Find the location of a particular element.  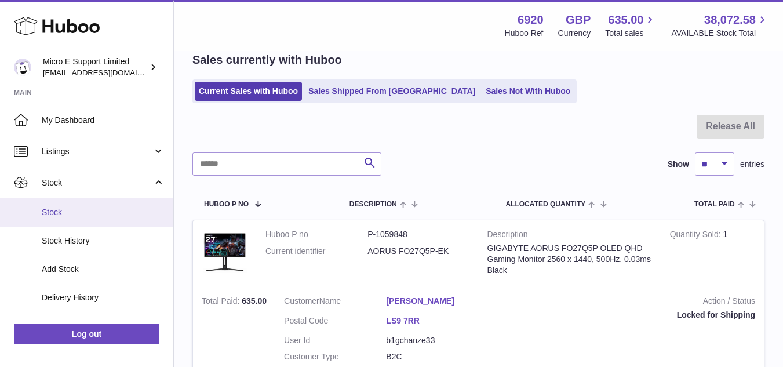

dt: Current identifier is located at coordinates (317, 251).